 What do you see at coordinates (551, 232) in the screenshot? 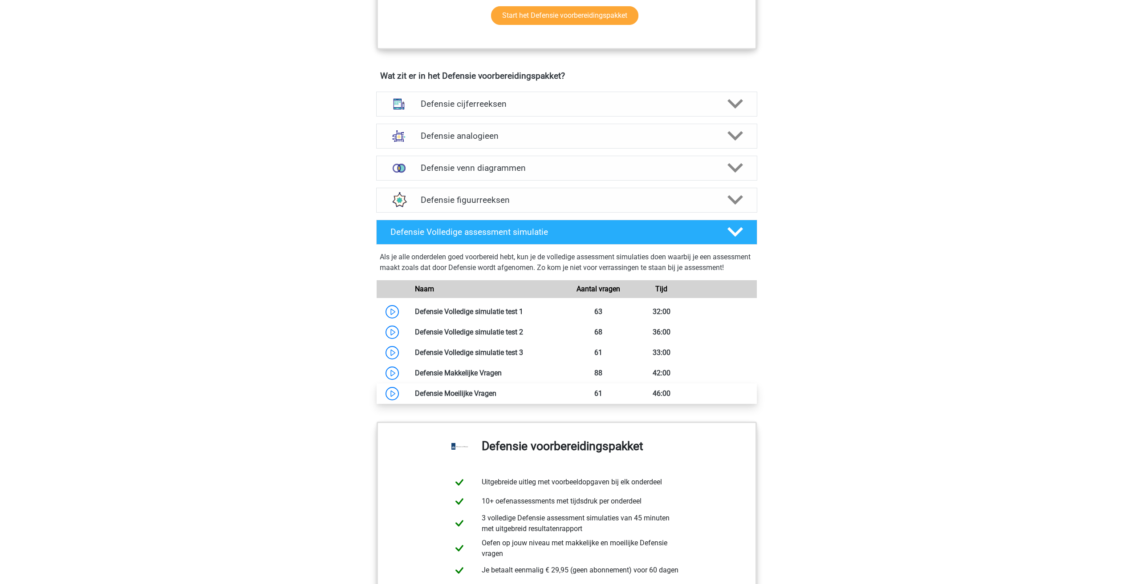
I see `h4: Defensie Volledige assessment simulatie` at bounding box center [551, 232].